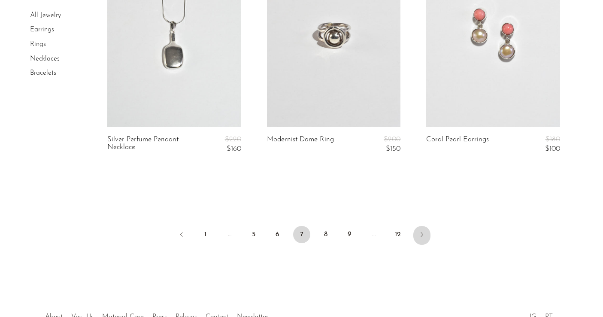  I want to click on a: Coral Pearl Earrings, so click(458, 144).